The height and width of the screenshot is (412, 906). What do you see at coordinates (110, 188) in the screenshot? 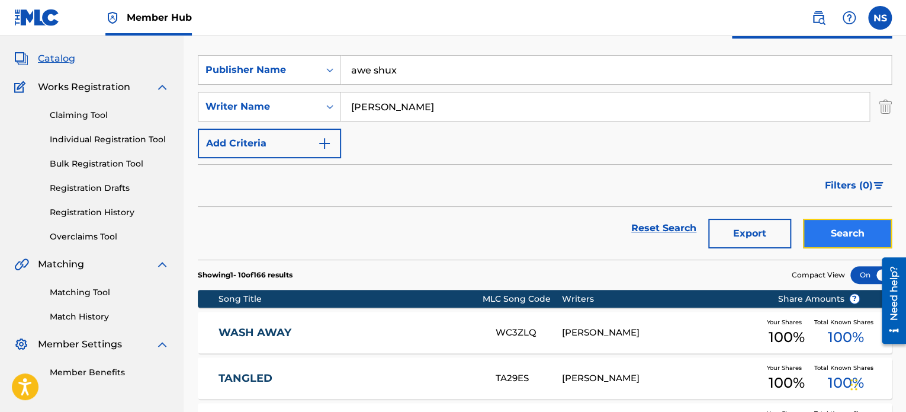
I see `a: Registration Drafts` at bounding box center [110, 188].